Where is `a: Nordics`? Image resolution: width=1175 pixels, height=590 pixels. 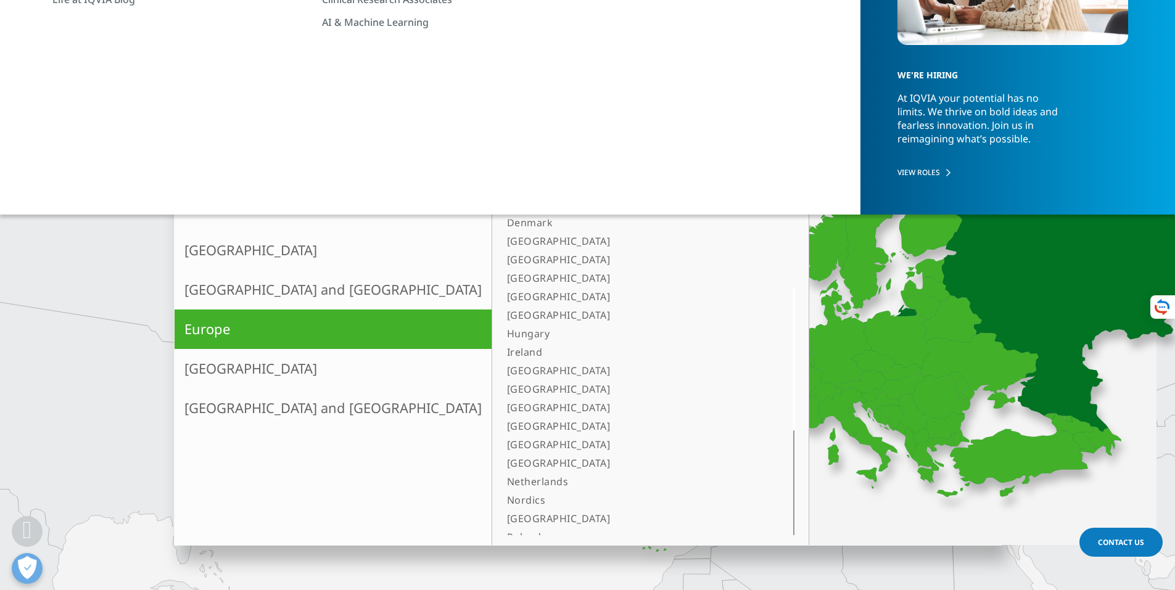 a: Nordics is located at coordinates (635, 500).